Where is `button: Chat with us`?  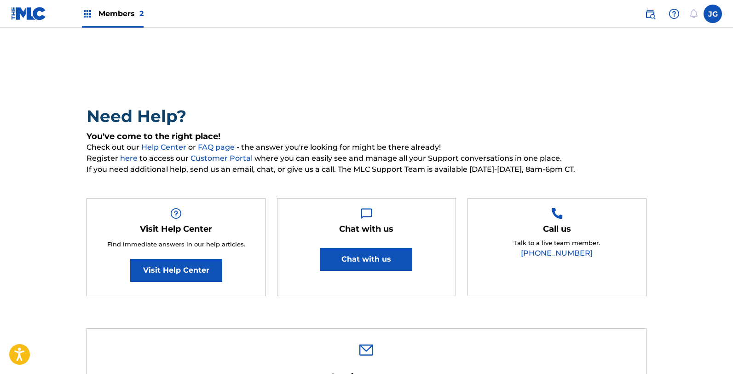 button: Chat with us is located at coordinates (366, 259).